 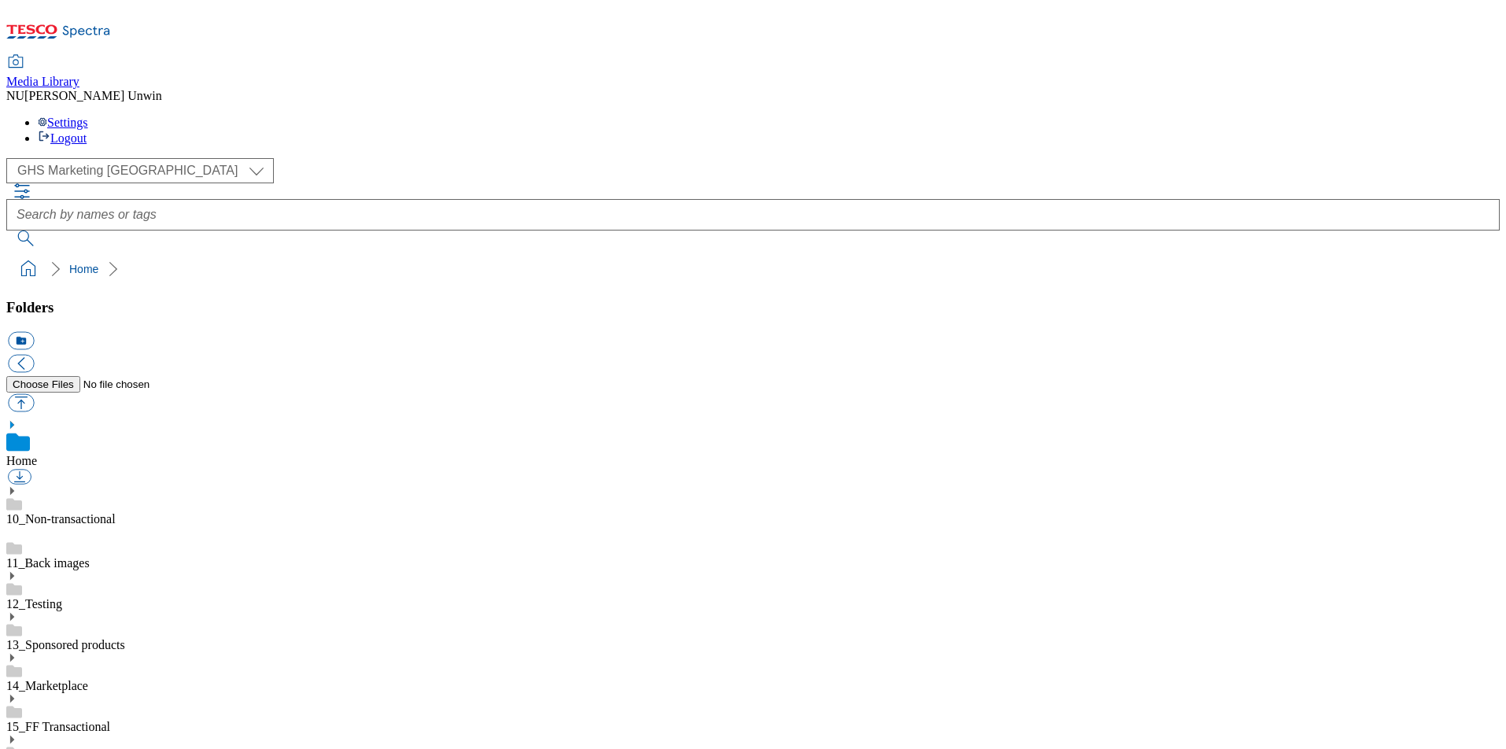 What do you see at coordinates (753, 269) in the screenshot?
I see `nav: breadcrumb` at bounding box center [753, 269].